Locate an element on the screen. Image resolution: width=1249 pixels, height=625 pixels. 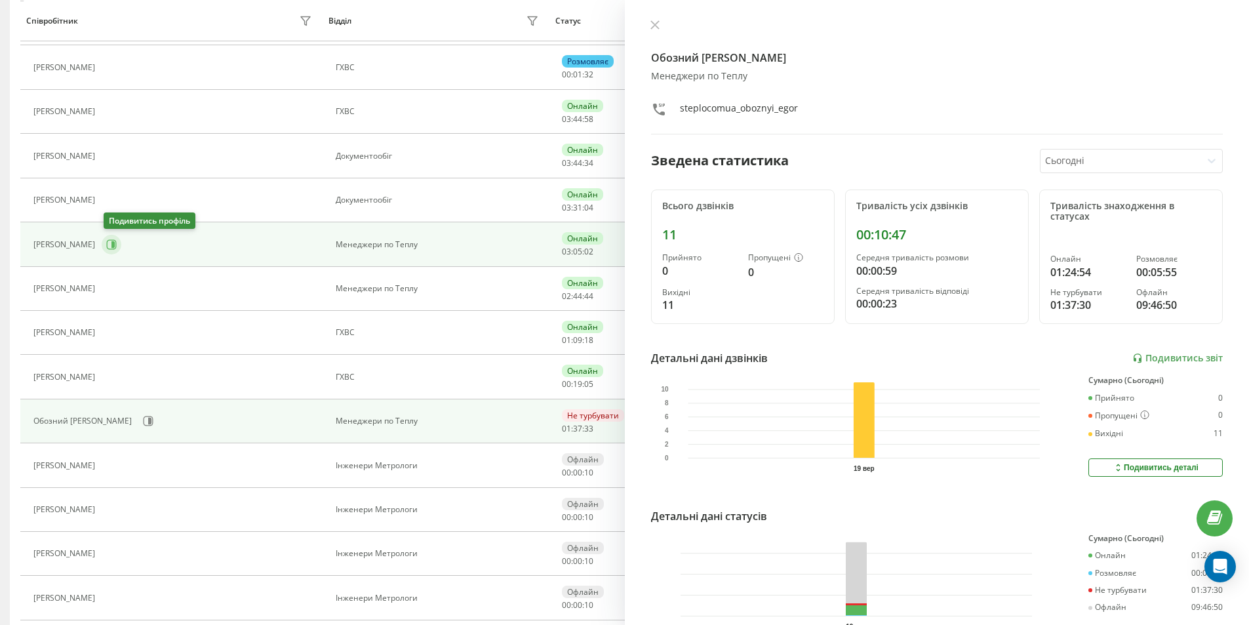
div: Open Intercom Messenger is located at coordinates (1221, 567).